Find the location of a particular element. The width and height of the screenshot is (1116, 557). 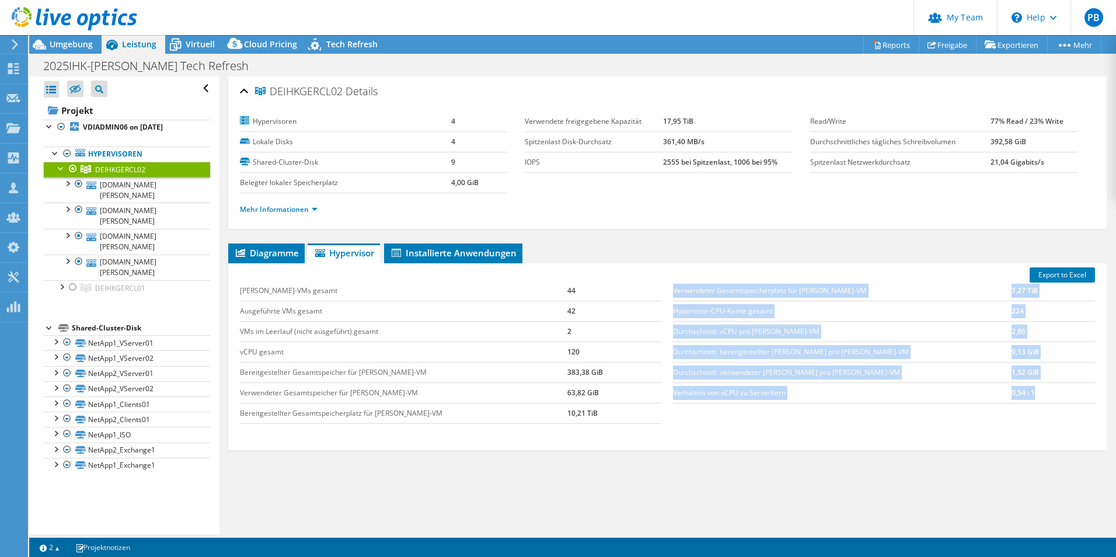

a: Mehr Informationen is located at coordinates (279, 209).